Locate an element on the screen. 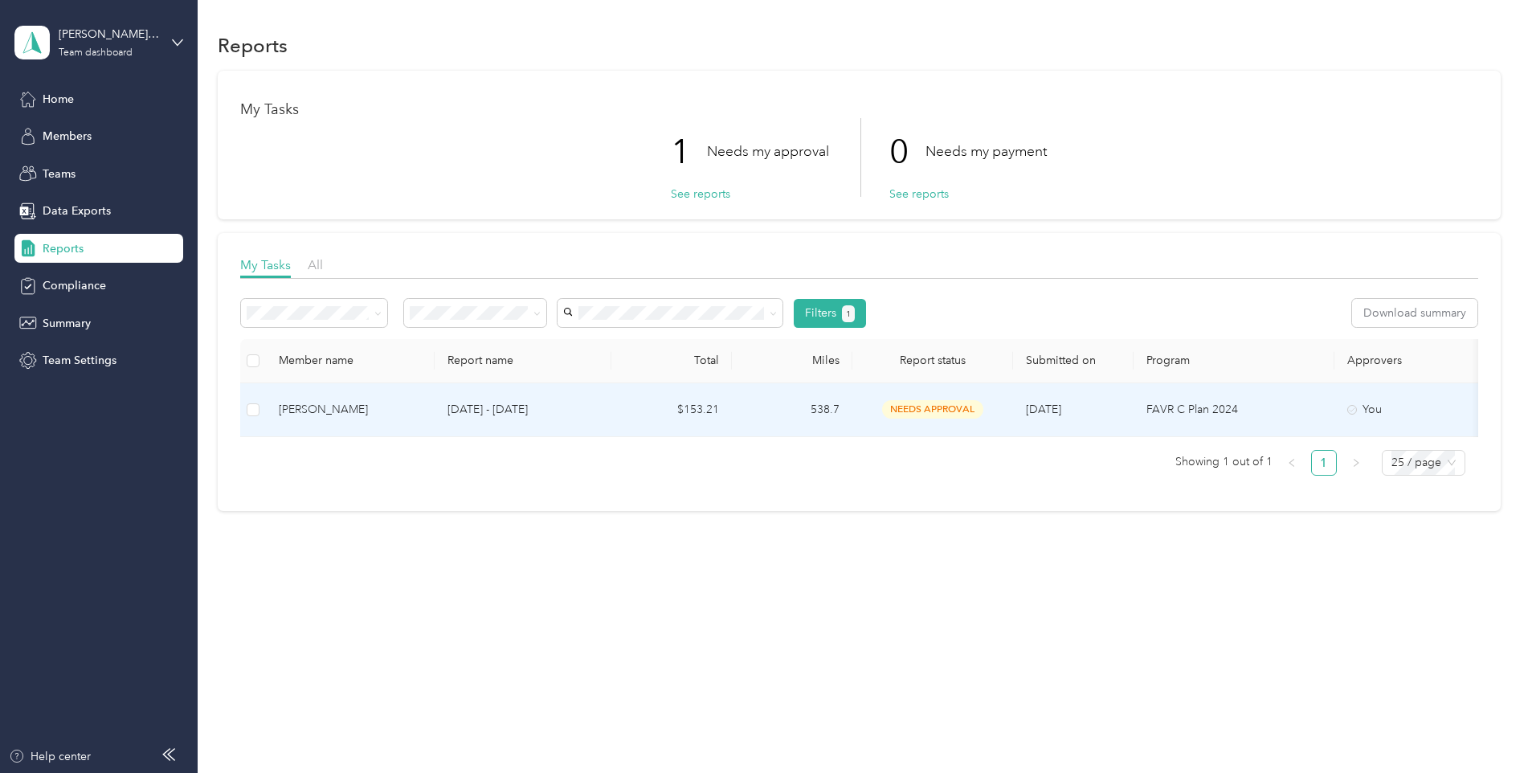  button: right is located at coordinates (1356, 463).